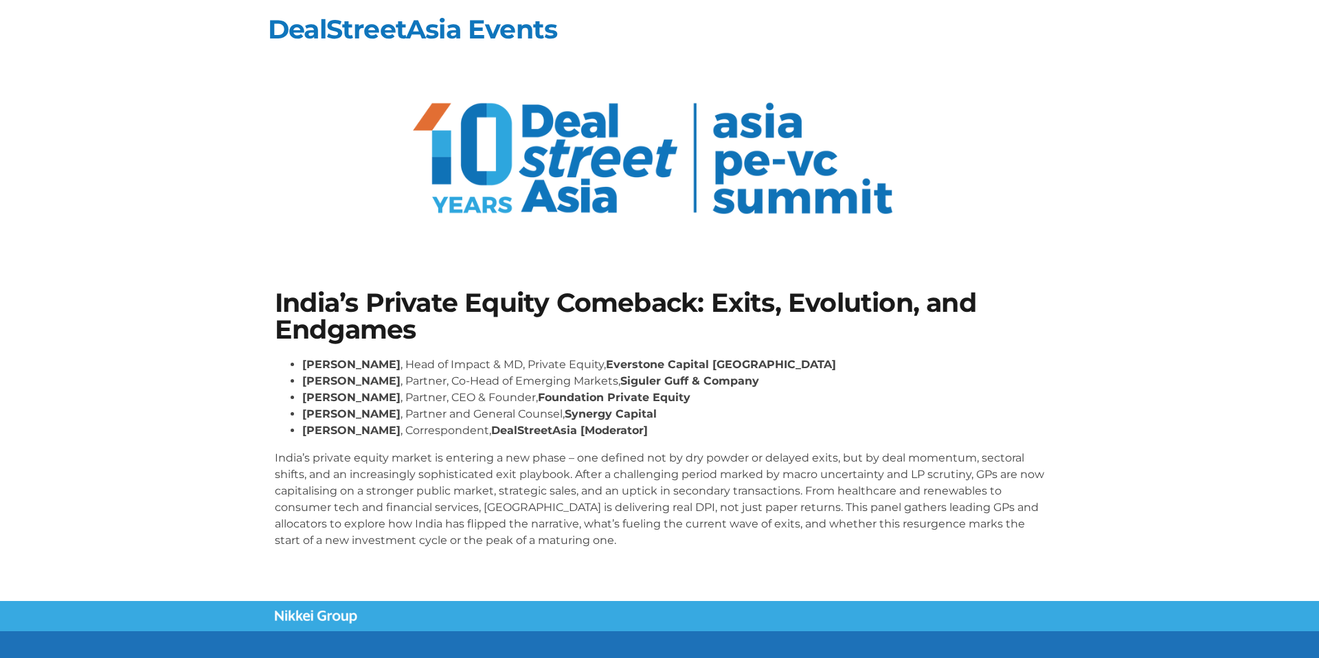 This screenshot has height=658, width=1319. Describe the element at coordinates (673, 381) in the screenshot. I see `li: , Partner, Co-Head of Emerging Markets,` at that location.